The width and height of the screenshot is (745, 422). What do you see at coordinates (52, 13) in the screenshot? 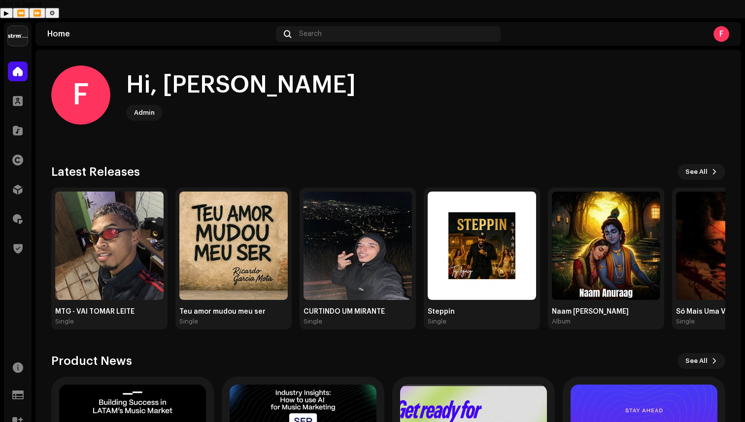
I see `button: Settings` at bounding box center [52, 13].